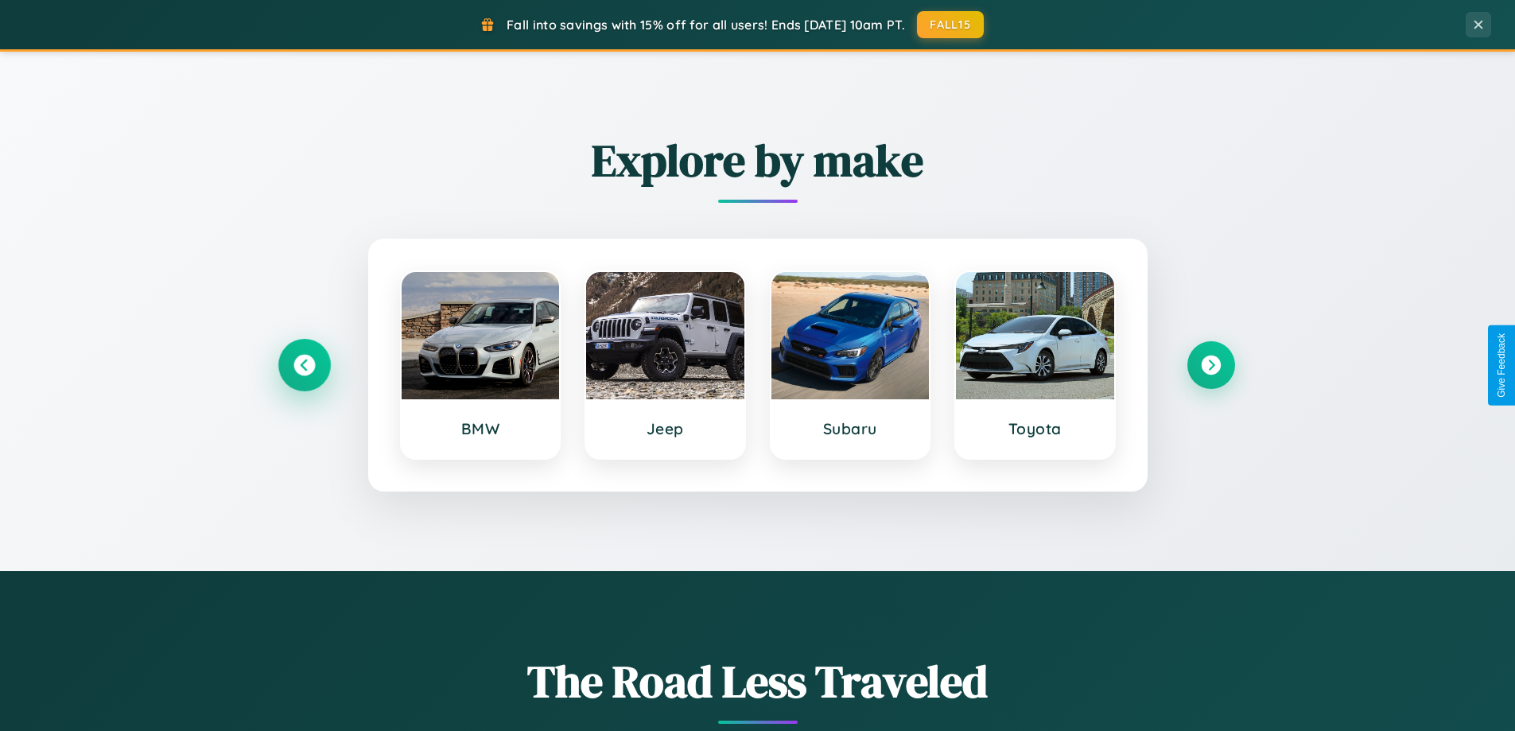 This screenshot has width=1515, height=731. I want to click on h1: The Road Less Traveled, so click(758, 681).